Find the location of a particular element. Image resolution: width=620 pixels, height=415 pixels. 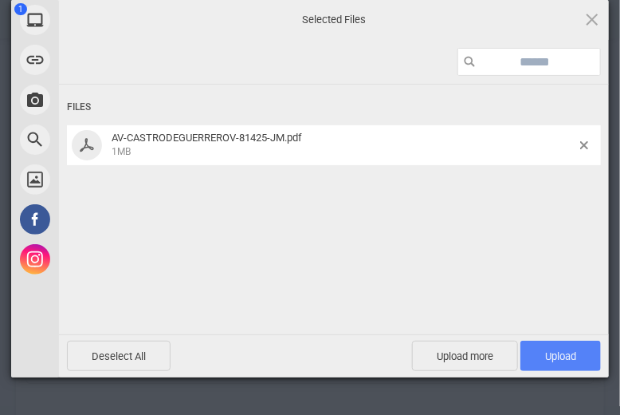

div: Files is located at coordinates (334, 107).